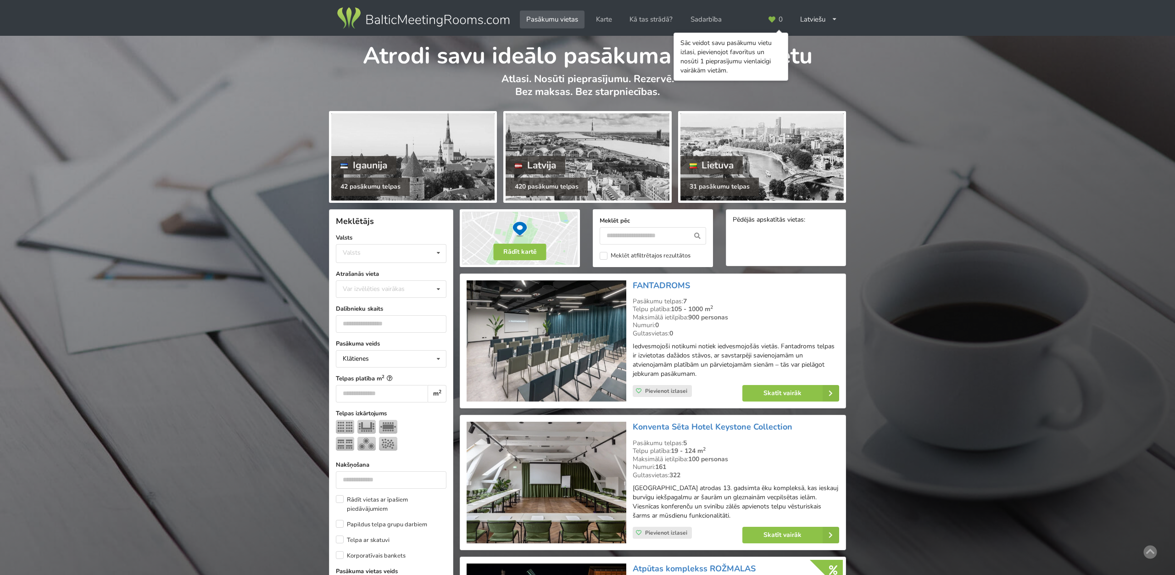 The height and width of the screenshot is (575, 1175). What do you see at coordinates (391, 413) in the screenshot?
I see `label: Telpas izkārtojums` at bounding box center [391, 413].